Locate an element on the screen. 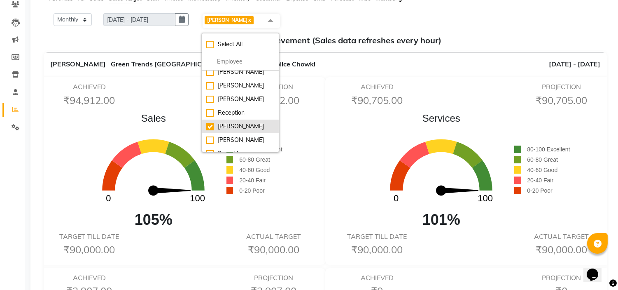 This screenshot has width=618, height=290. a: x is located at coordinates (249, 20).